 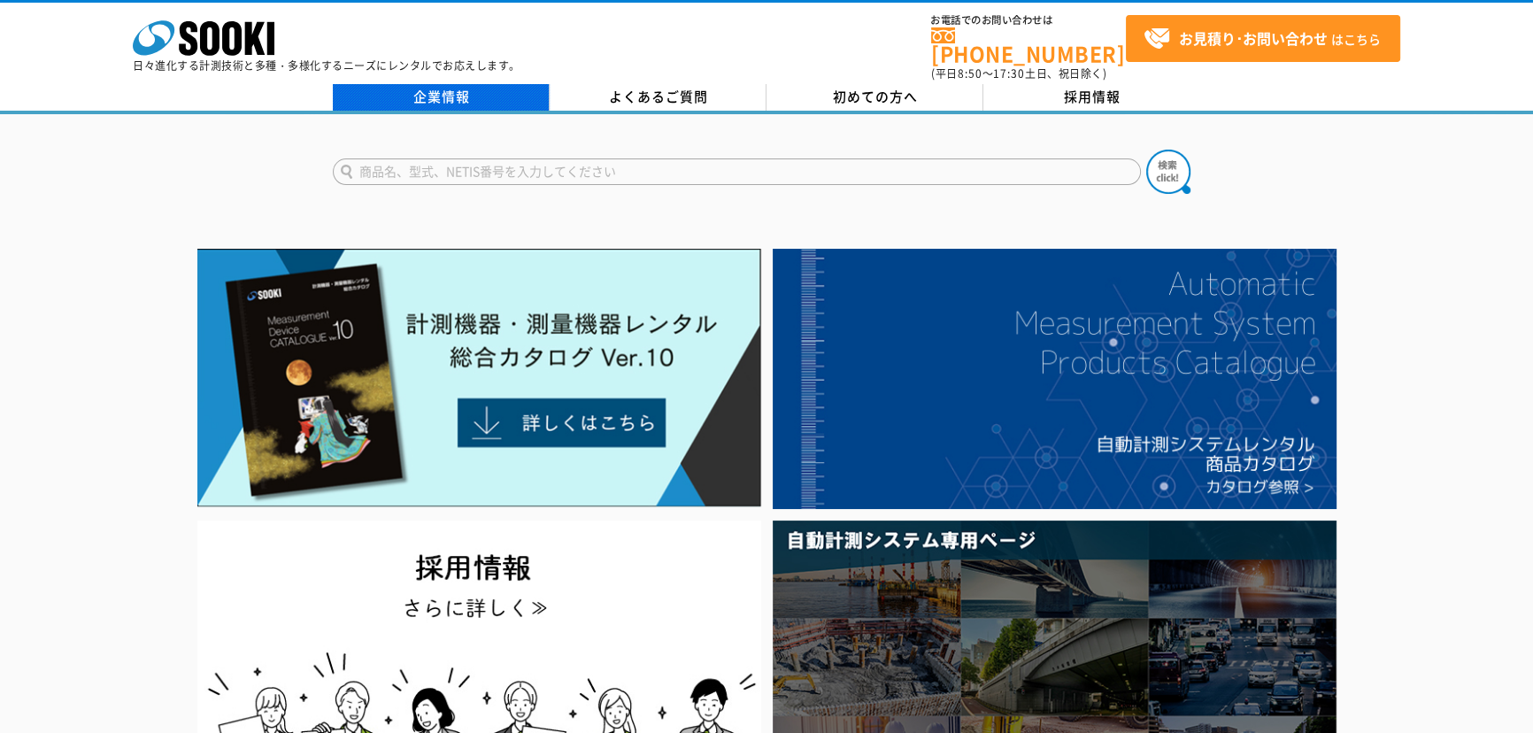 I want to click on span: 17:30, so click(x=1009, y=73).